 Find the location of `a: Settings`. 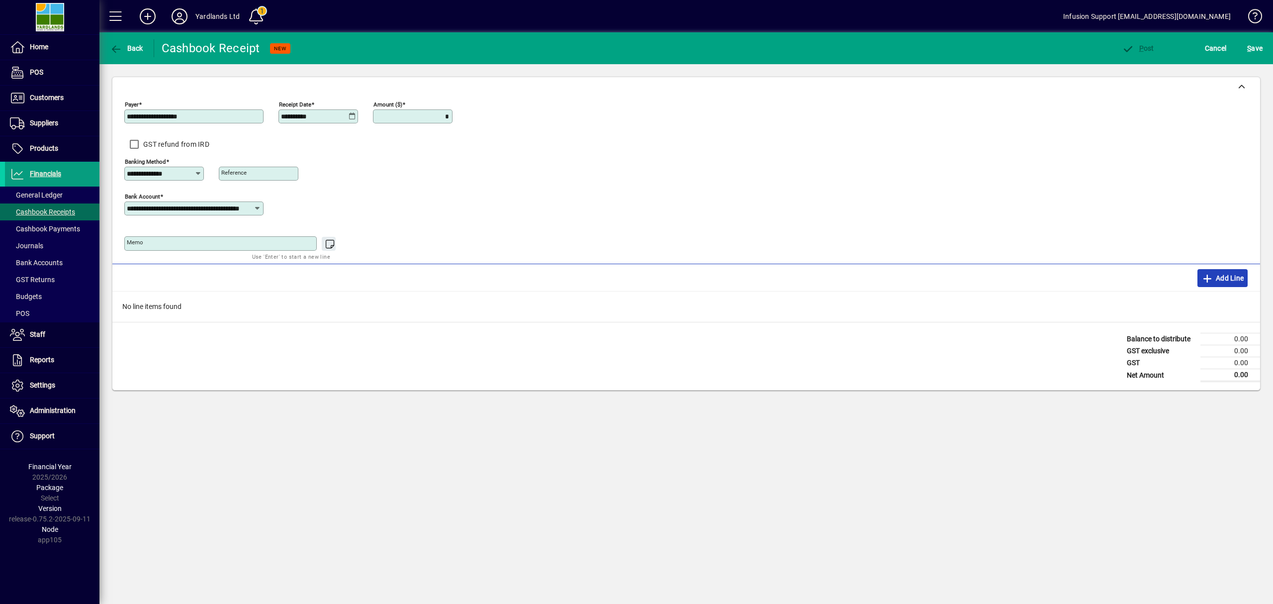

a: Settings is located at coordinates (52, 385).